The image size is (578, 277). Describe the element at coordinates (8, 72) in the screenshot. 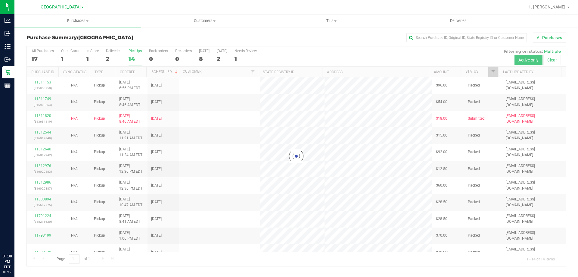

I see `inline-svg: Retail` at that location.